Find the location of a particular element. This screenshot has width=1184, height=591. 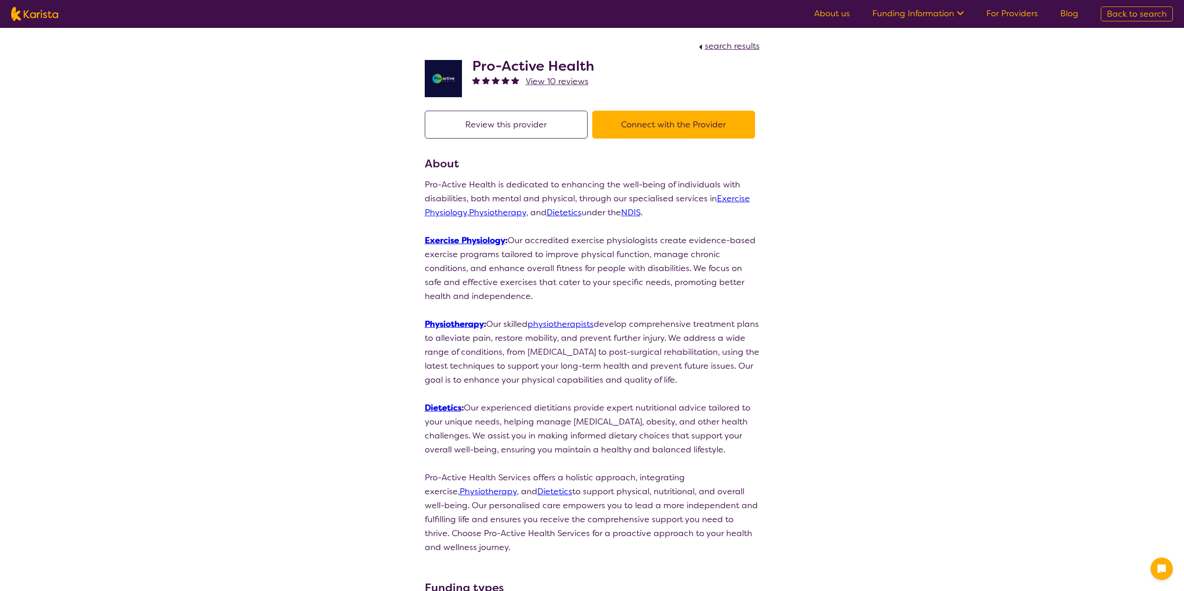

p: Our experienced dietitians provide expert nutritional advice tailored to your unique needs, helpi... is located at coordinates (592, 429).